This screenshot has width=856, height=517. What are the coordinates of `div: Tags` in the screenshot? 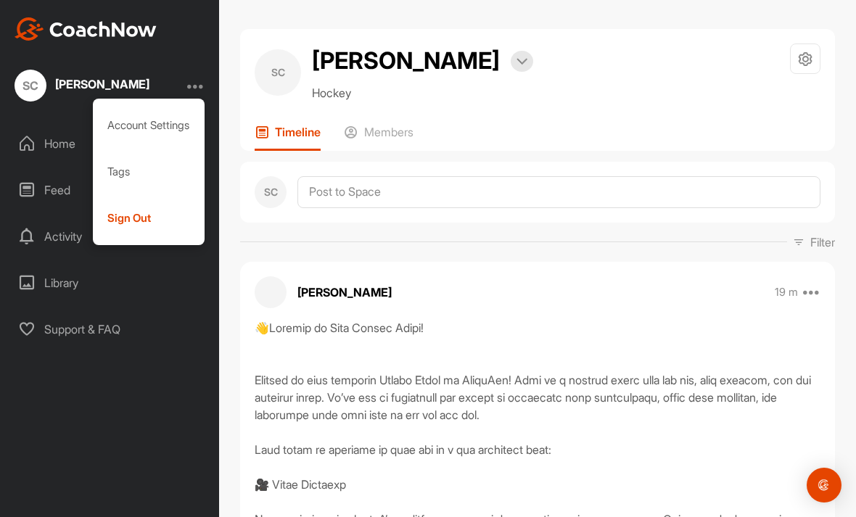 It's located at (149, 172).